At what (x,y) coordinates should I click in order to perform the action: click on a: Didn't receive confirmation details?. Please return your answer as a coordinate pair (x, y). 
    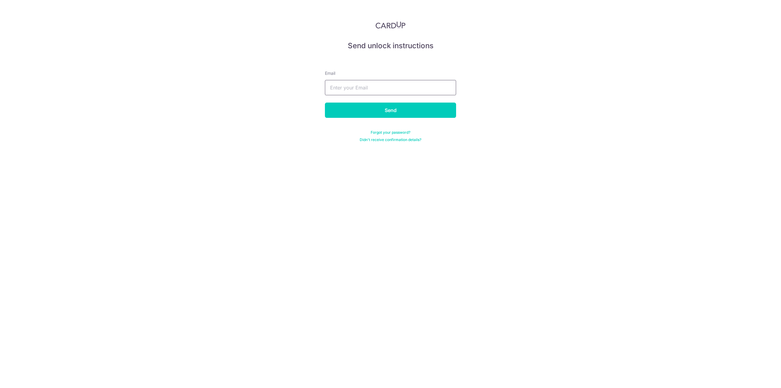
    Looking at the image, I should click on (391, 140).